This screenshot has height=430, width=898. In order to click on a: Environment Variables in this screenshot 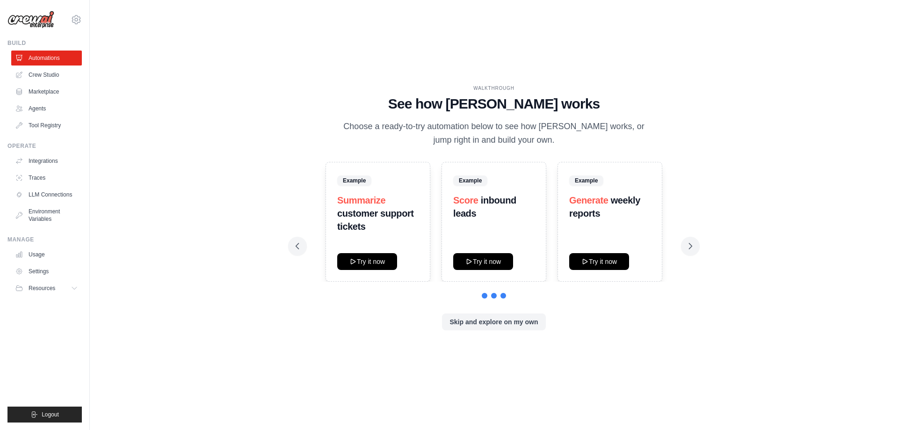, I will do `click(46, 215)`.